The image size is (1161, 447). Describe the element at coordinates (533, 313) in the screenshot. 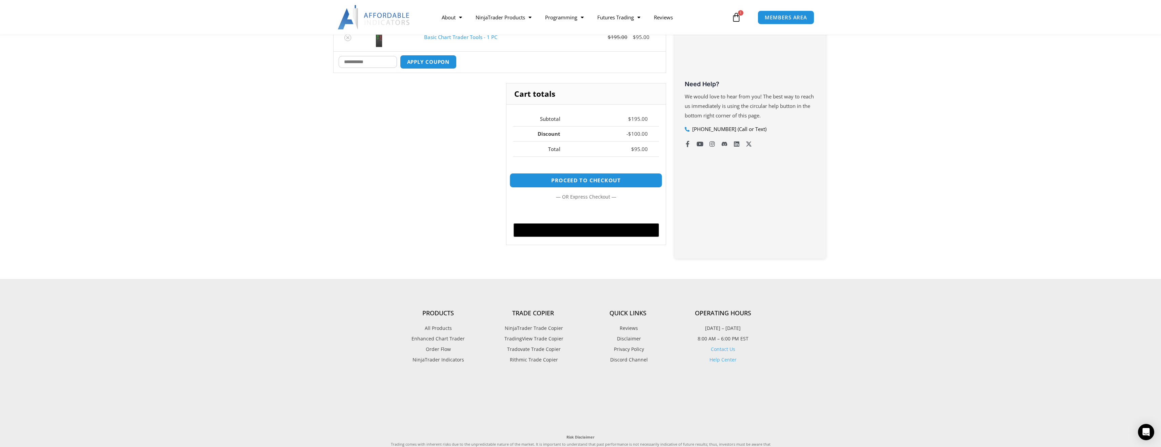

I see `h4: Trade Copier` at that location.